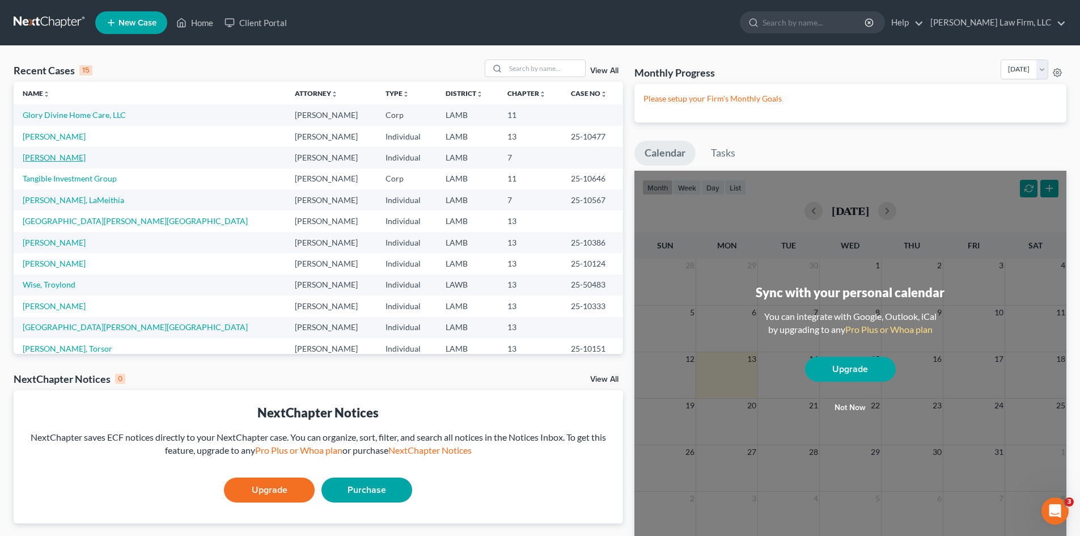  What do you see at coordinates (850, 292) in the screenshot?
I see `div: Sync with your personal calendar` at bounding box center [850, 292].